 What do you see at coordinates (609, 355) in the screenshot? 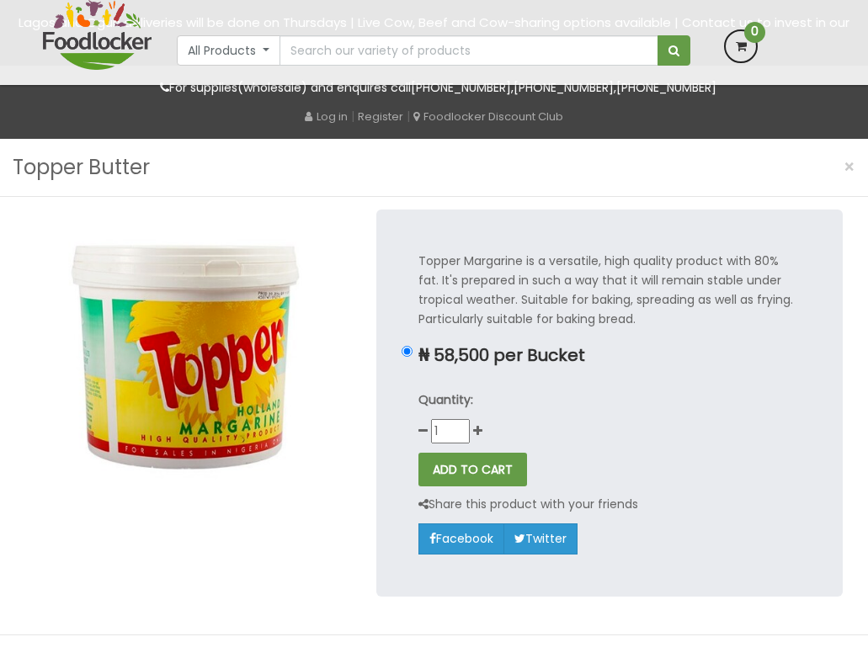
I see `p: ₦ 58,500 per Bucket` at bounding box center [609, 355].